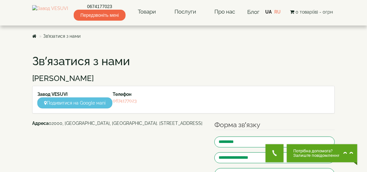 This screenshot has width=367, height=172. I want to click on legend: Форма зв’язку, so click(275, 125).